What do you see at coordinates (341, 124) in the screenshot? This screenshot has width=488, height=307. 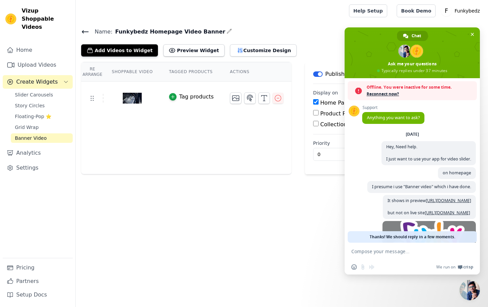 I see `label: Collection Page` at bounding box center [341, 124].